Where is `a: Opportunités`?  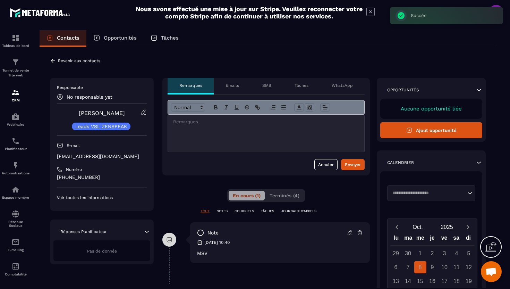
a: Opportunités is located at coordinates (115, 38).